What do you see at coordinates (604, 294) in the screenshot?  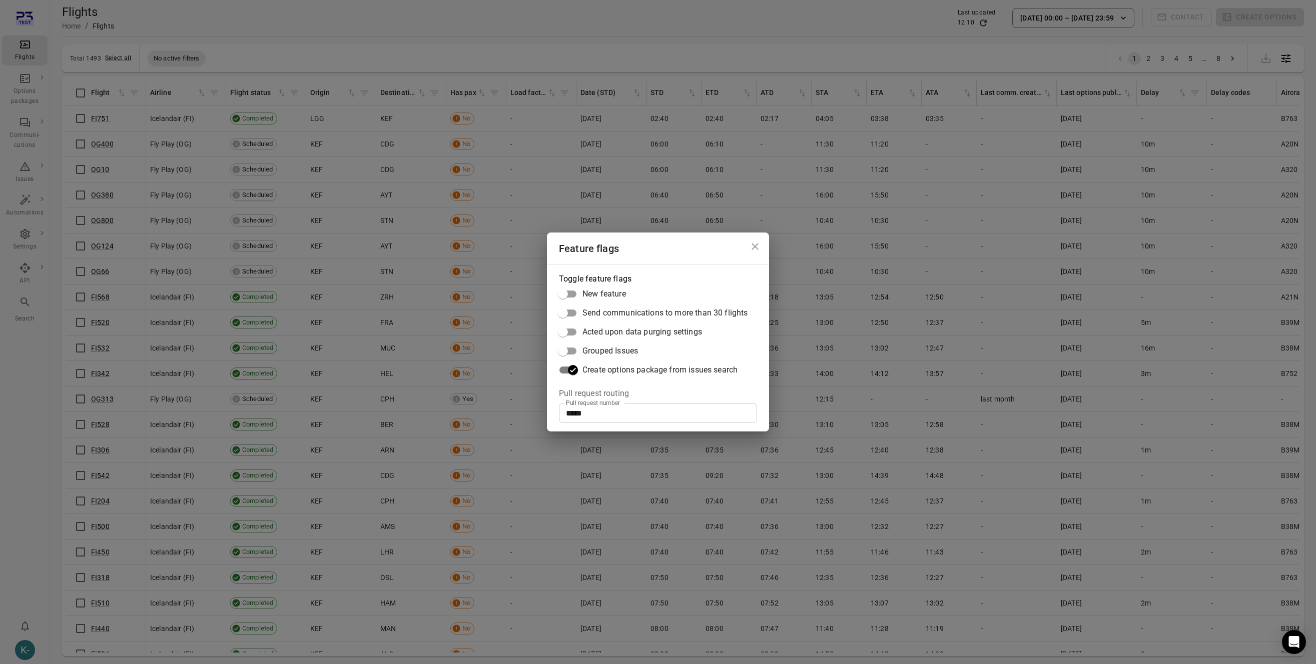 I see `span: New feature` at bounding box center [604, 294].